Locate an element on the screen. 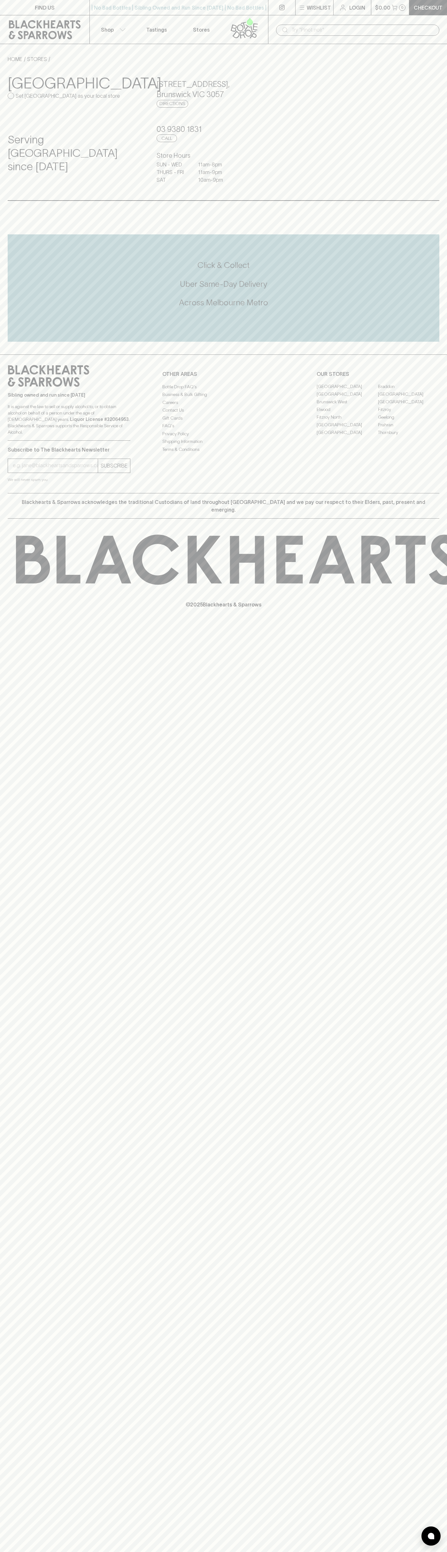 This screenshot has width=447, height=1552. p: SAT is located at coordinates (172, 180).